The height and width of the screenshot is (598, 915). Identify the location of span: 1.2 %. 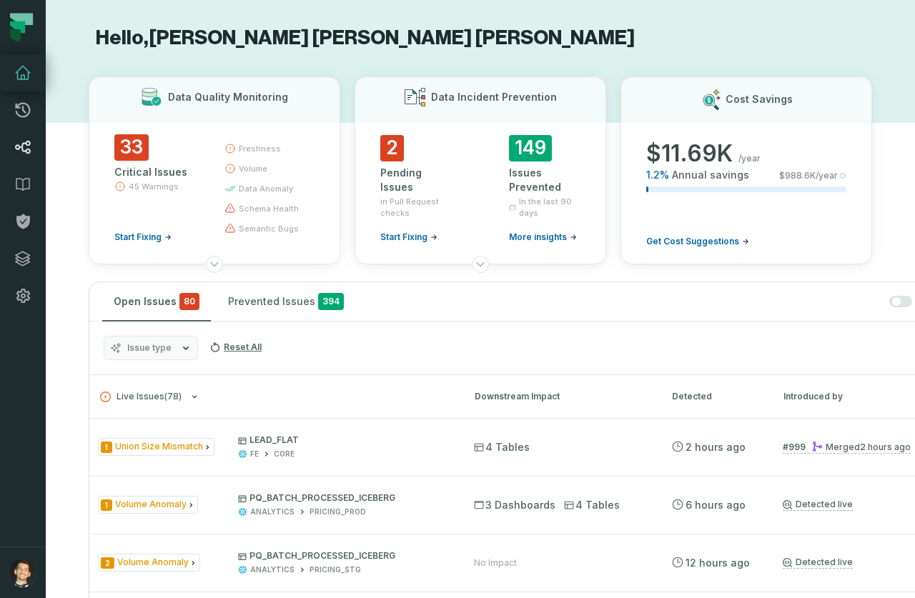
(658, 175).